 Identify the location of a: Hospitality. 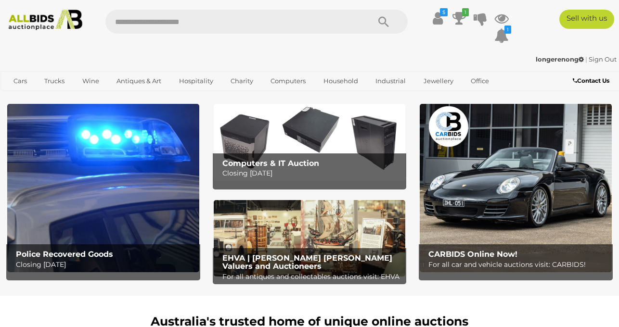
(196, 81).